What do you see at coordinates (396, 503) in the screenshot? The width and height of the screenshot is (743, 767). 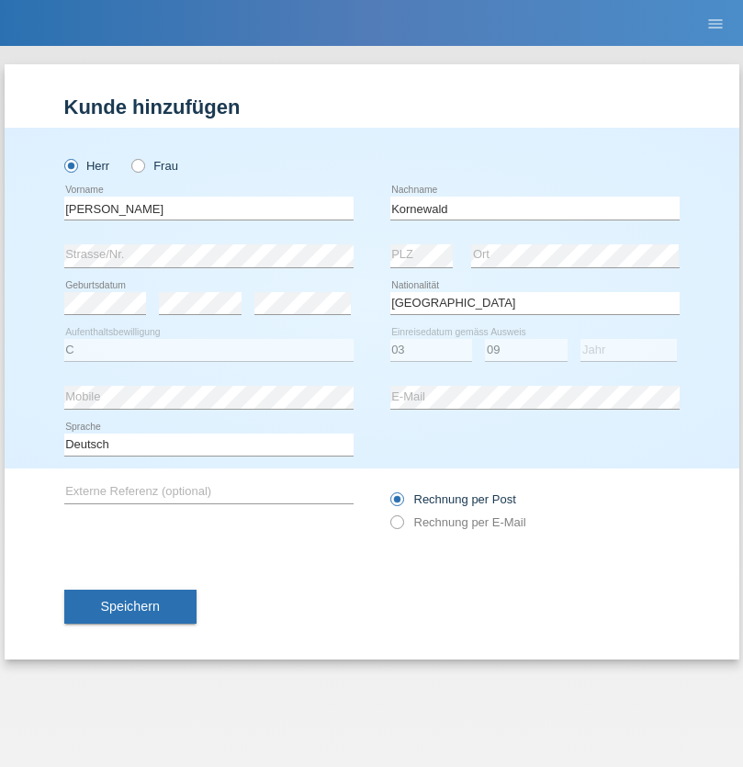 I see `input: Rechnung per Post` at bounding box center [396, 503].